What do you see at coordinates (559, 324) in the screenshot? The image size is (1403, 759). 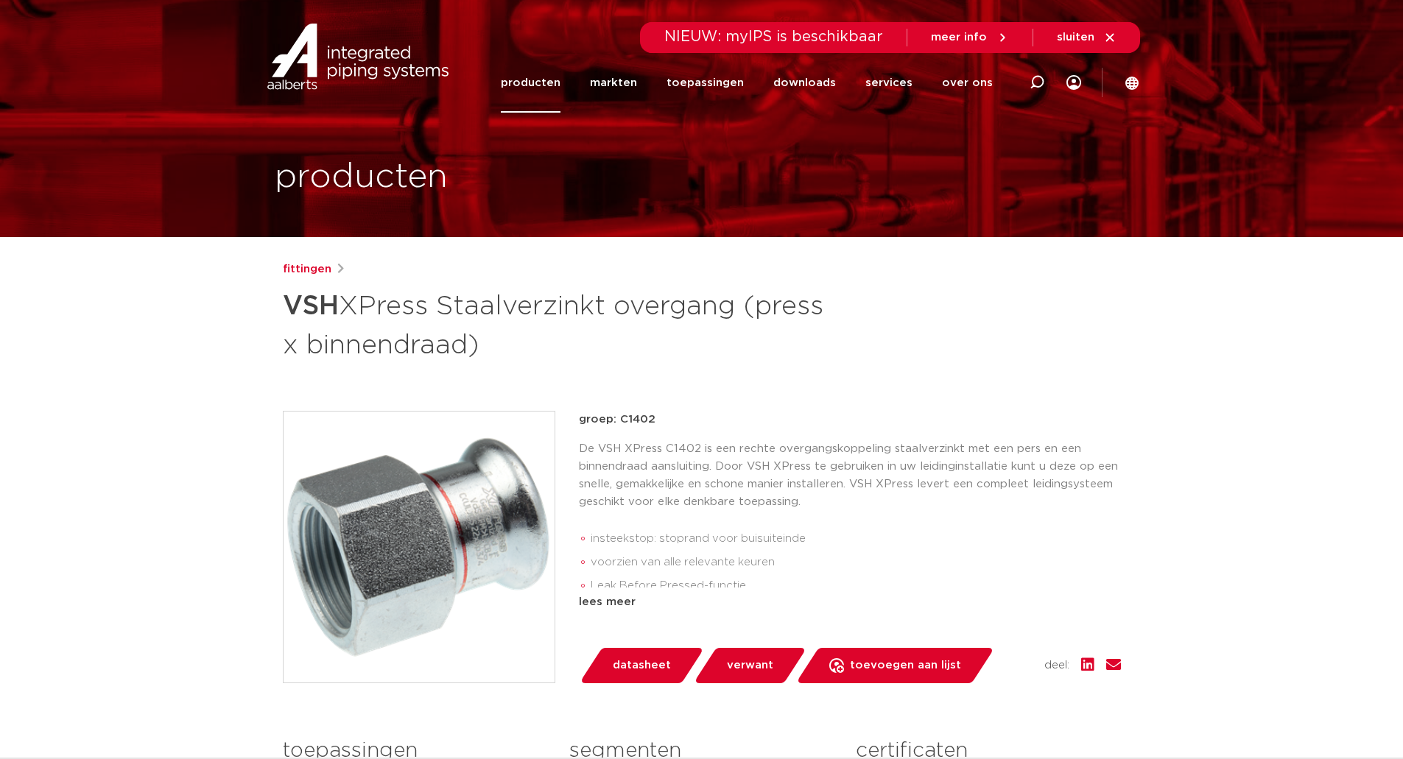 I see `h1: XPress Staalverzinkt overgang (press x binnendraad)` at bounding box center [559, 324].